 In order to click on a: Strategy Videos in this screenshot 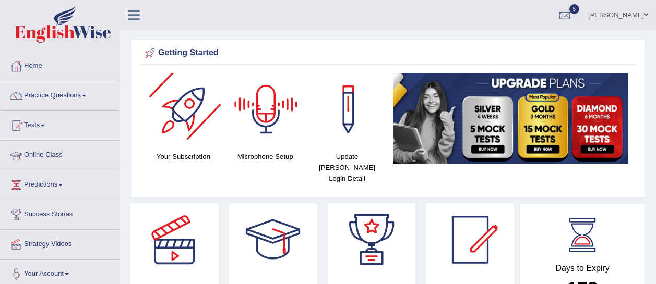, I will do `click(60, 243)`.